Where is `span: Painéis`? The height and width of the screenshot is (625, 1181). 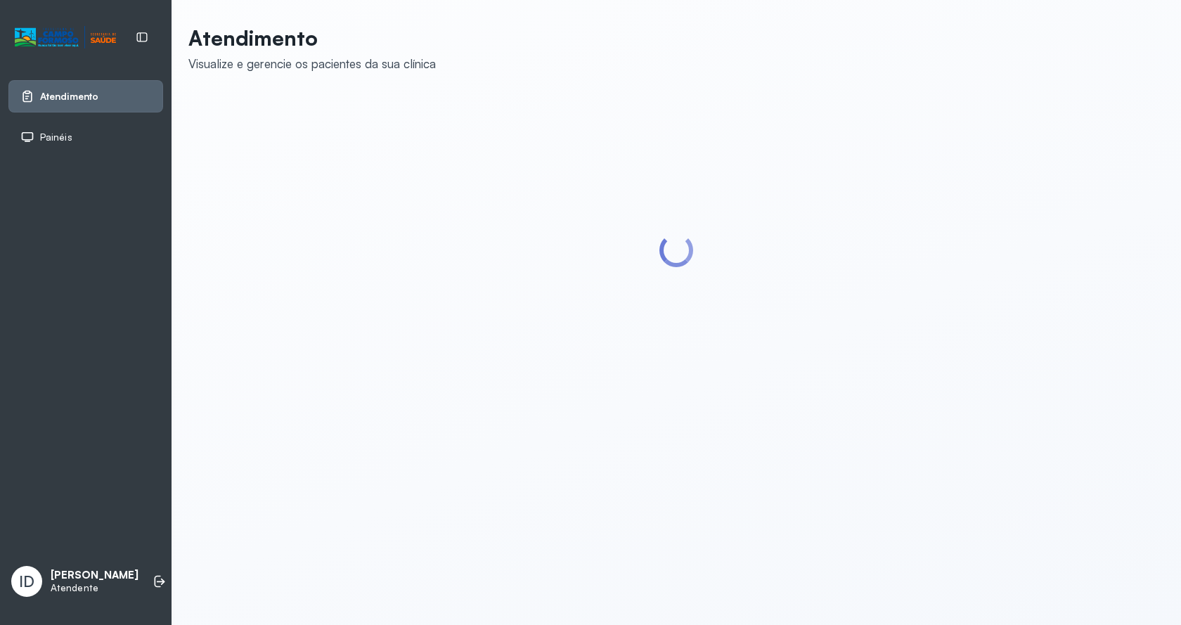
span: Painéis is located at coordinates (56, 137).